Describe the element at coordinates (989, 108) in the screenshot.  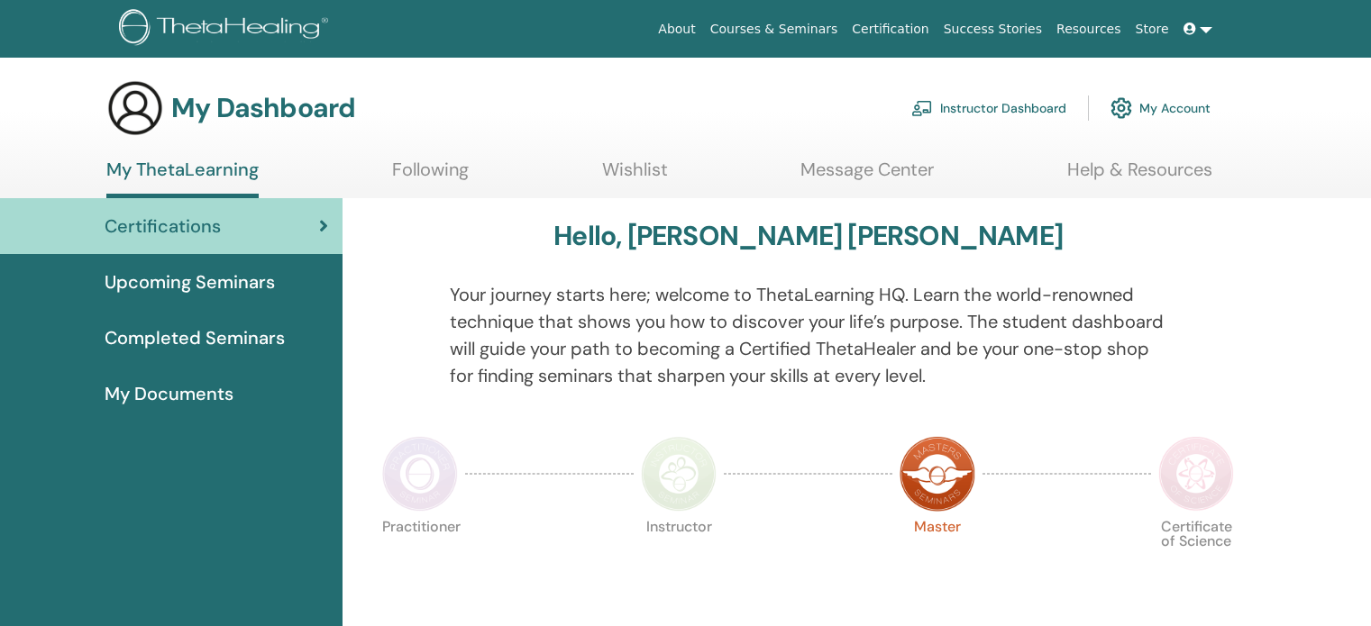
I see `a: Instructor Dashboard` at that location.